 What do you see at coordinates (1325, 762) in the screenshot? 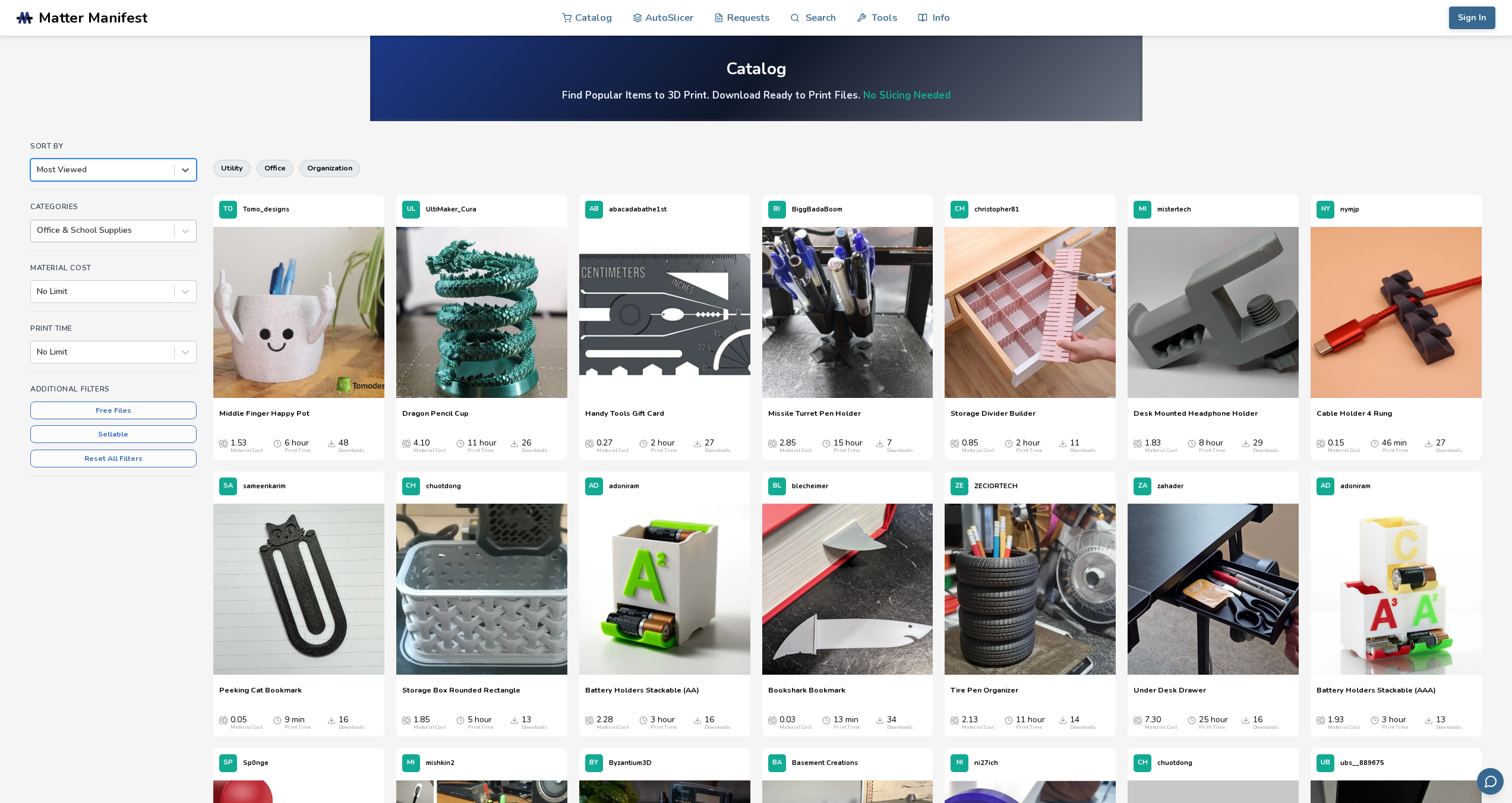
I see `span: UB` at bounding box center [1325, 762].